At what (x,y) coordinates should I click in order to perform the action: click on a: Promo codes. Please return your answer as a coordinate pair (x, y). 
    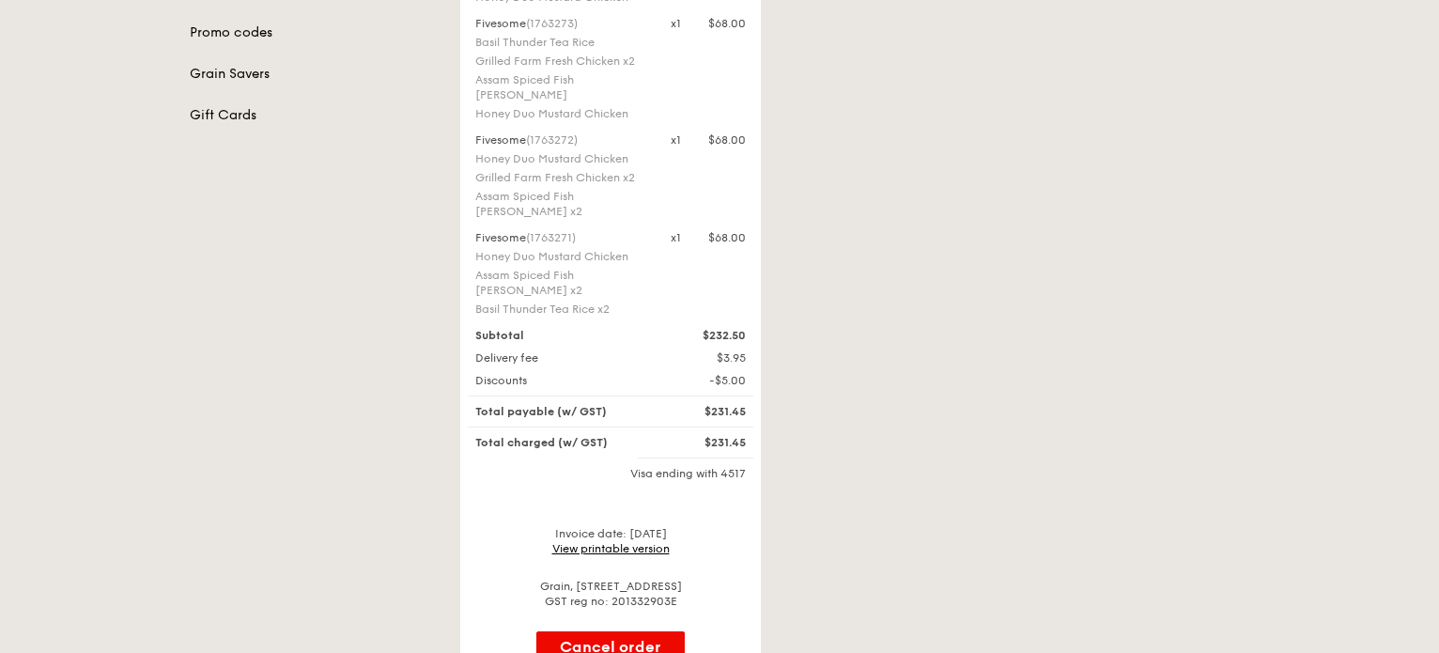
    Looking at the image, I should click on (314, 33).